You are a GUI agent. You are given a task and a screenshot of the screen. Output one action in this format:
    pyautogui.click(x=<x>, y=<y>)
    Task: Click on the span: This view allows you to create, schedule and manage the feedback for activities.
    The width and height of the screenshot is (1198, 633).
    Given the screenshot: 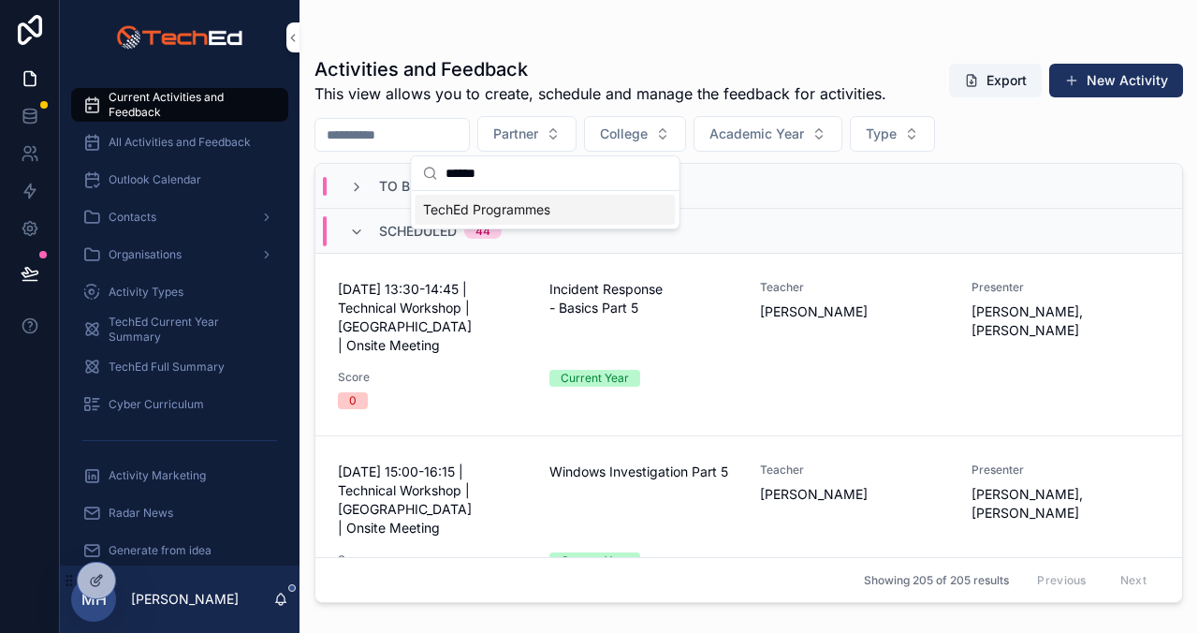 What is the action you would take?
    pyautogui.click(x=600, y=94)
    